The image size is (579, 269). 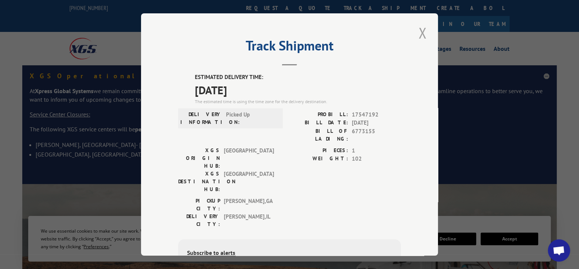 I want to click on div: The estimated time is using the time zone for the delivery destination., so click(x=298, y=102).